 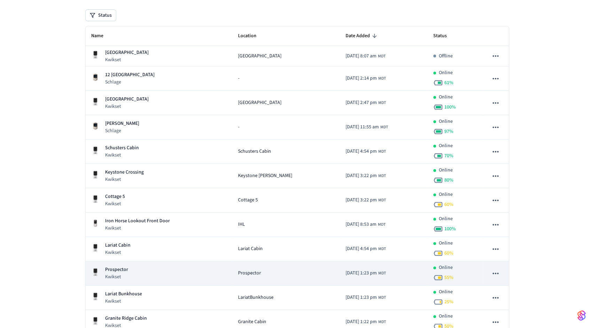 What do you see at coordinates (250, 249) in the screenshot?
I see `span: Lariat Cabin` at bounding box center [250, 249].